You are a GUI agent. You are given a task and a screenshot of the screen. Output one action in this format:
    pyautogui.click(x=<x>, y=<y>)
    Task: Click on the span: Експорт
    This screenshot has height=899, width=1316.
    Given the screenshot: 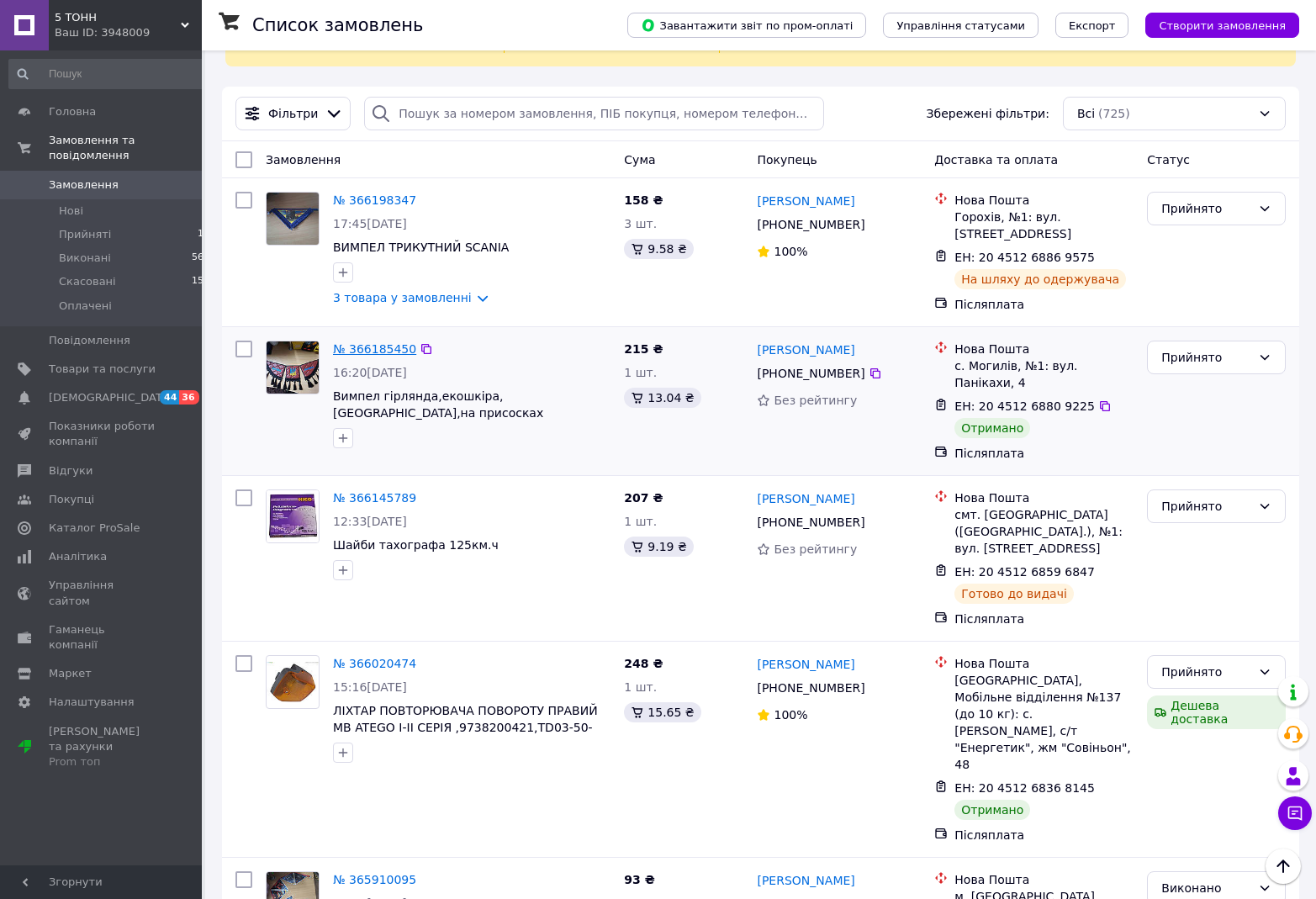 What is the action you would take?
    pyautogui.click(x=1092, y=26)
    